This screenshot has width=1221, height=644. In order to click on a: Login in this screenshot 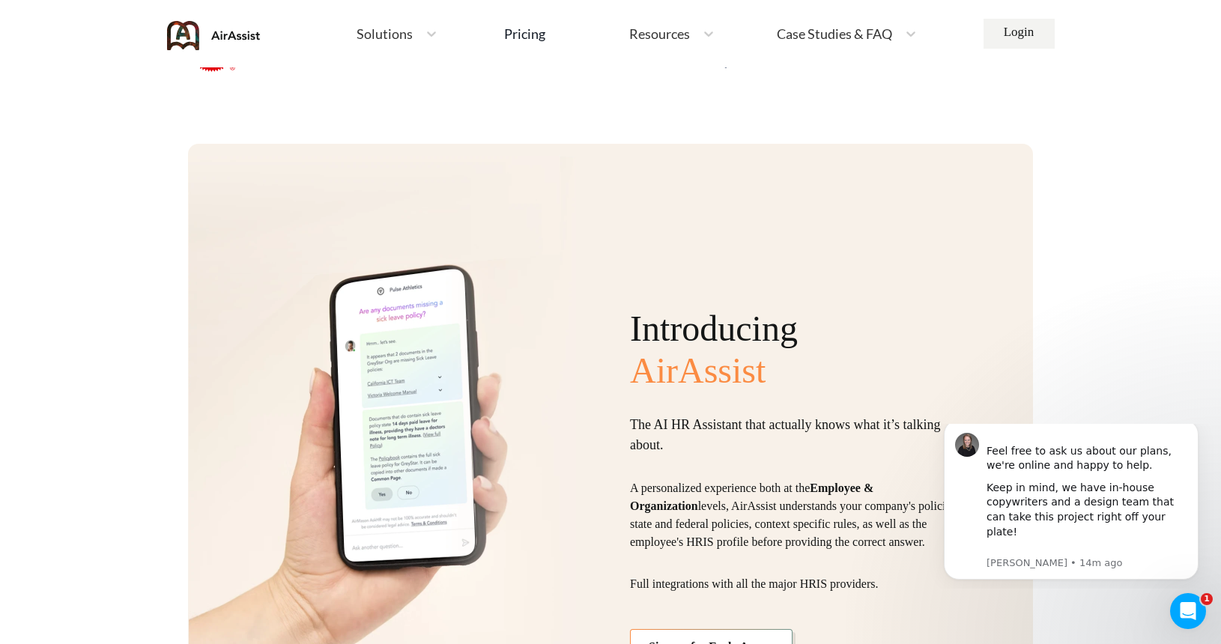, I will do `click(1018, 34)`.